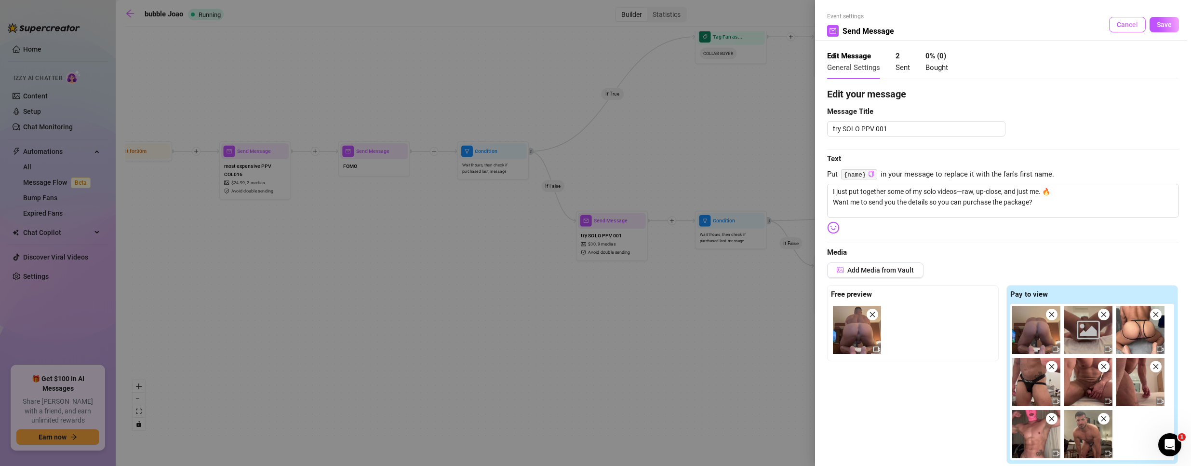  Describe the element at coordinates (1127, 25) in the screenshot. I see `span: Cancel` at that location.